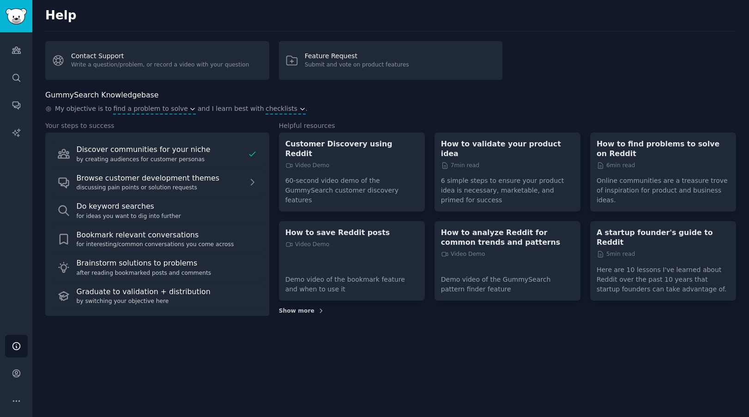 This screenshot has height=417, width=749. What do you see at coordinates (161, 178) in the screenshot?
I see `div: Browse customer development themes` at bounding box center [161, 178].